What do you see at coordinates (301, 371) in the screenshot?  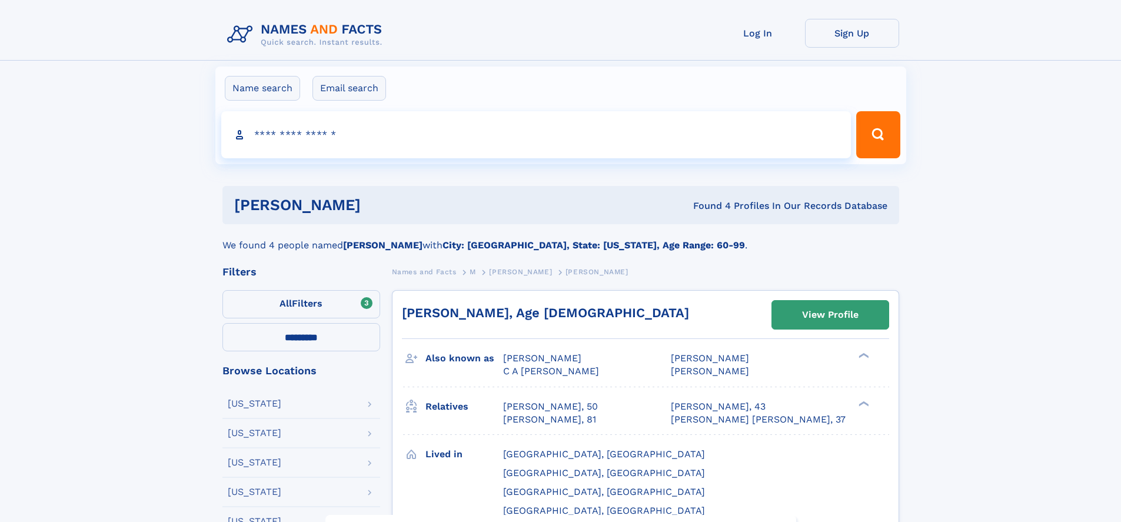 I see `div: Browse Locations` at bounding box center [301, 371].